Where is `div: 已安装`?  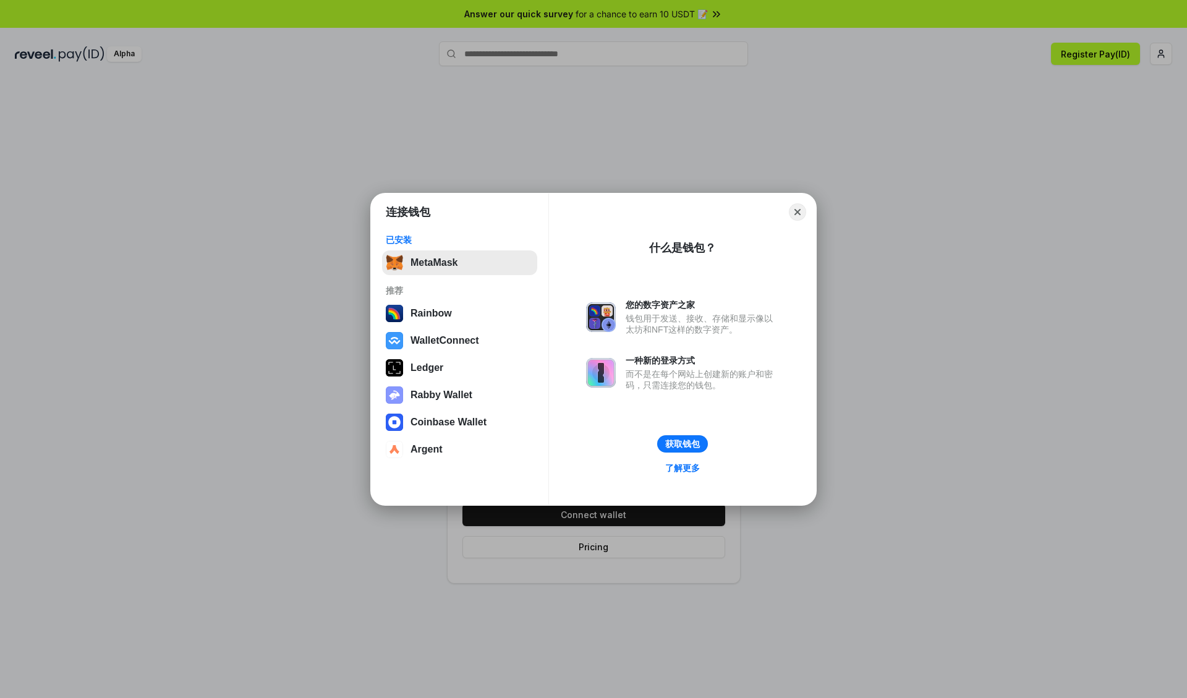 div: 已安装 is located at coordinates (459, 240).